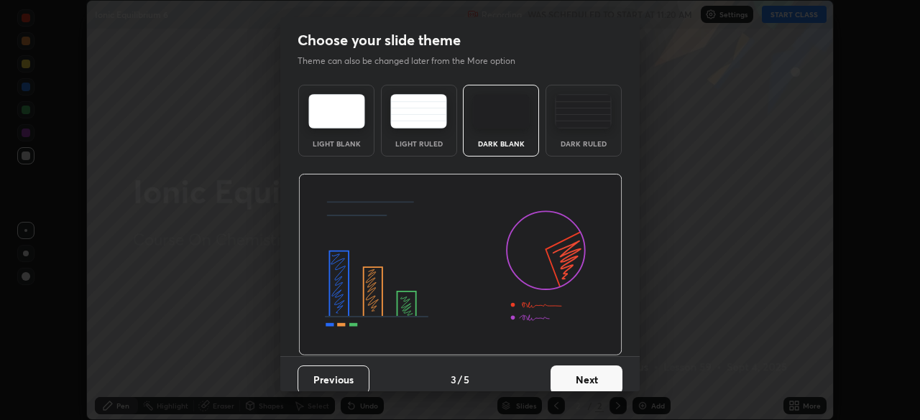 This screenshot has height=420, width=920. Describe the element at coordinates (414, 61) in the screenshot. I see `p: Theme can also be changed later from the More option` at that location.